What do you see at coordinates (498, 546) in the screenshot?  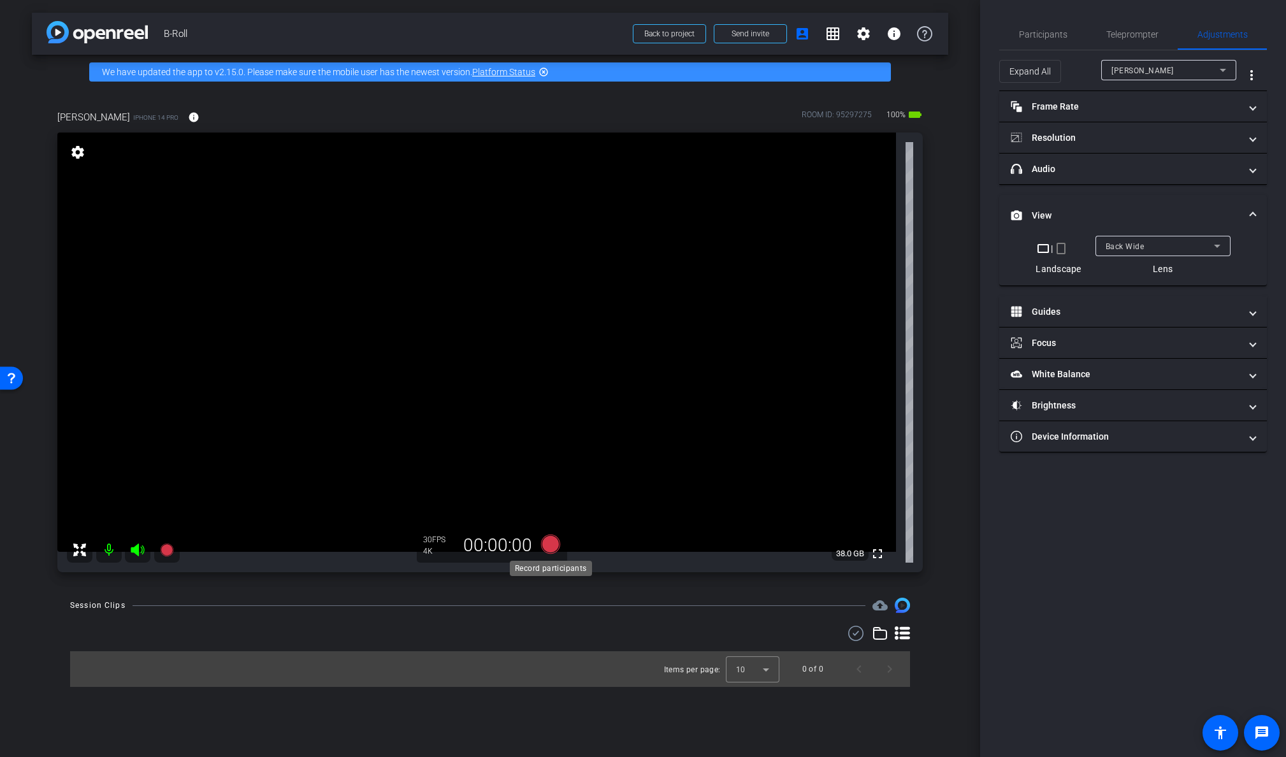 I see `div: 00:00:00` at bounding box center [498, 546].